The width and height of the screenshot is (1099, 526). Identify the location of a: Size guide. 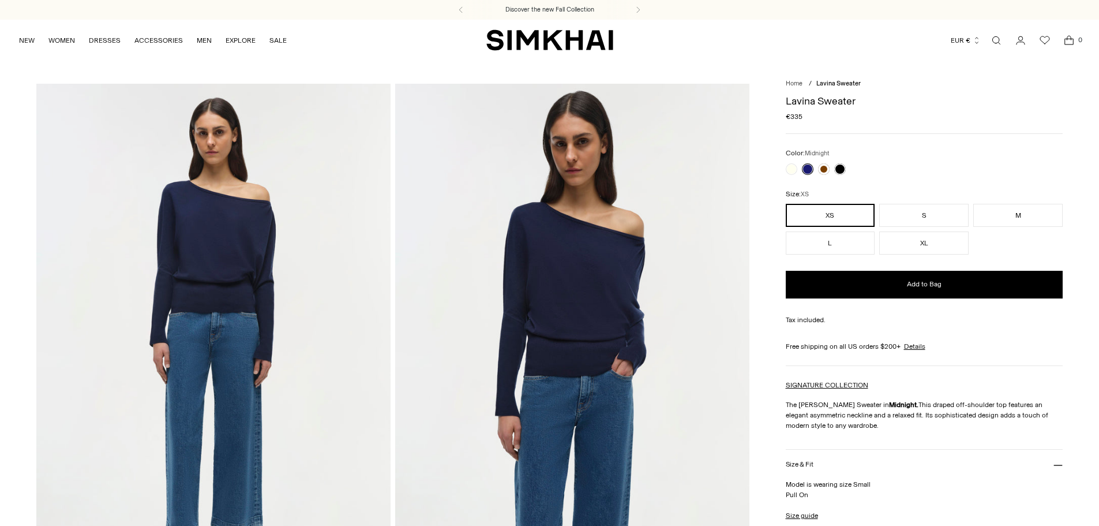
(802, 515).